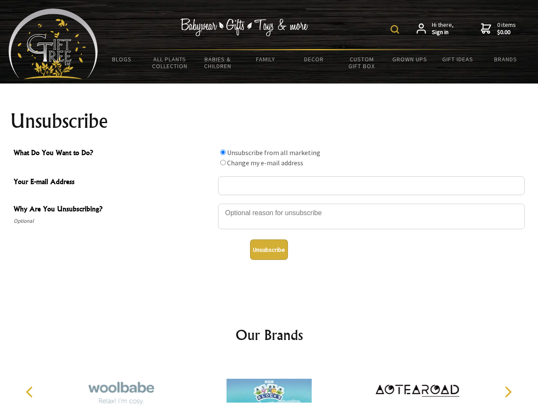 This screenshot has width=538, height=409. Describe the element at coordinates (506, 59) in the screenshot. I see `a: Brands` at that location.